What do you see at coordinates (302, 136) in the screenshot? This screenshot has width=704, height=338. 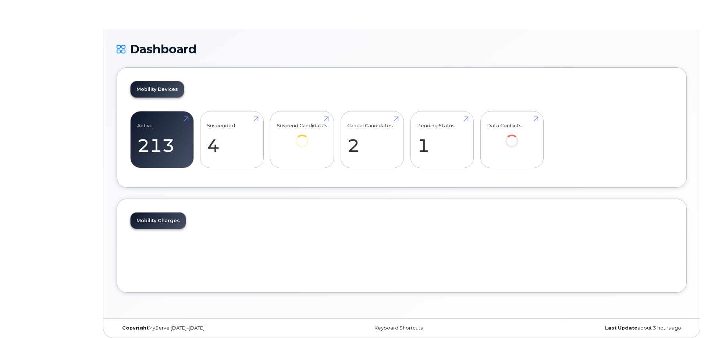 I see `a: Suspend Candidates` at bounding box center [302, 136].